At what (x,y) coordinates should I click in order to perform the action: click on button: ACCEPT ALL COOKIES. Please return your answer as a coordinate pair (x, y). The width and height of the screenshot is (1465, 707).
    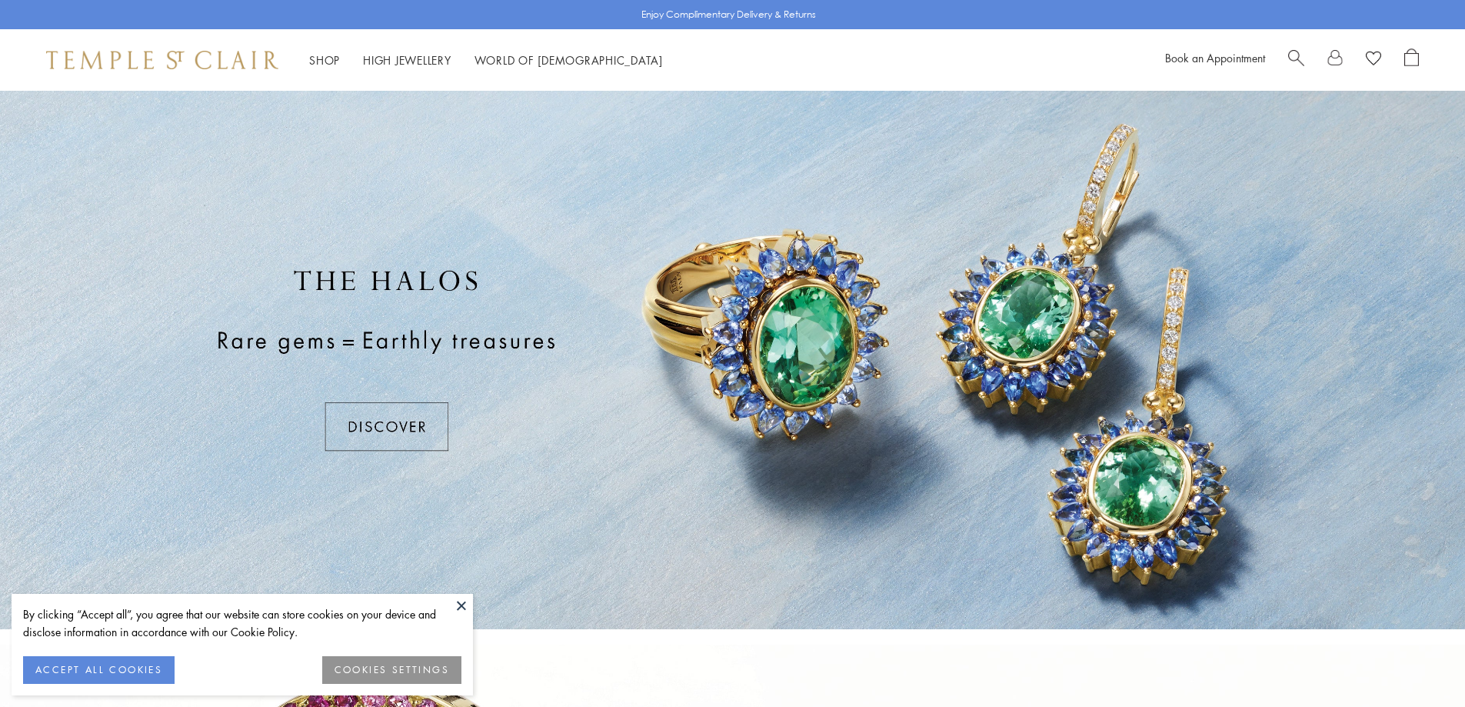
    Looking at the image, I should click on (98, 670).